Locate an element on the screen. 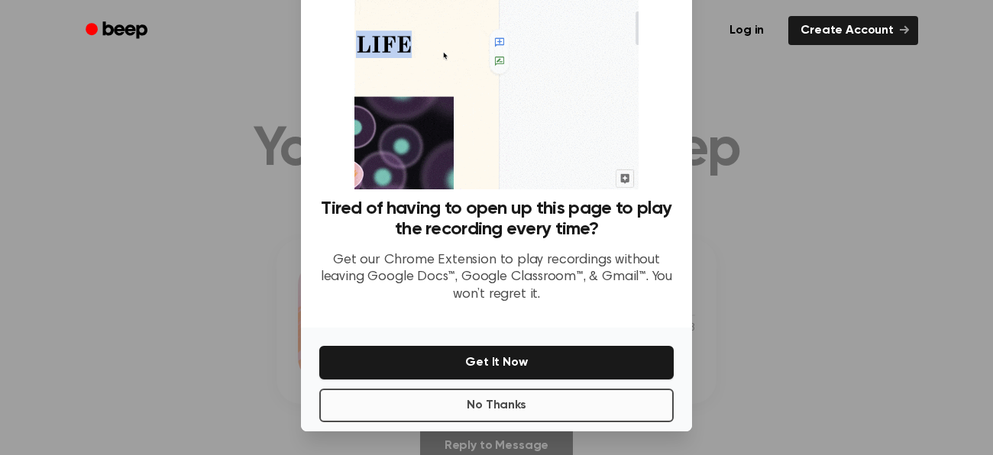 This screenshot has width=993, height=455. a: Create Account is located at coordinates (853, 31).